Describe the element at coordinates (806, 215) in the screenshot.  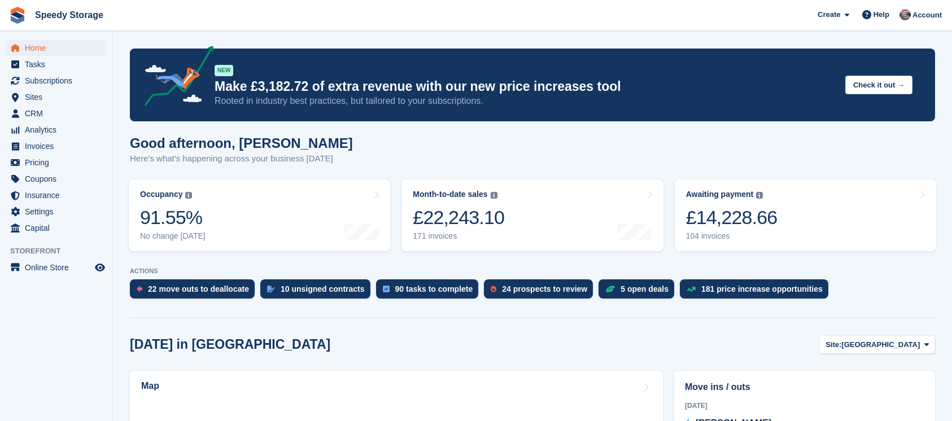
I see `a: Awaiting payment £14,228.66 104 invoices` at that location.